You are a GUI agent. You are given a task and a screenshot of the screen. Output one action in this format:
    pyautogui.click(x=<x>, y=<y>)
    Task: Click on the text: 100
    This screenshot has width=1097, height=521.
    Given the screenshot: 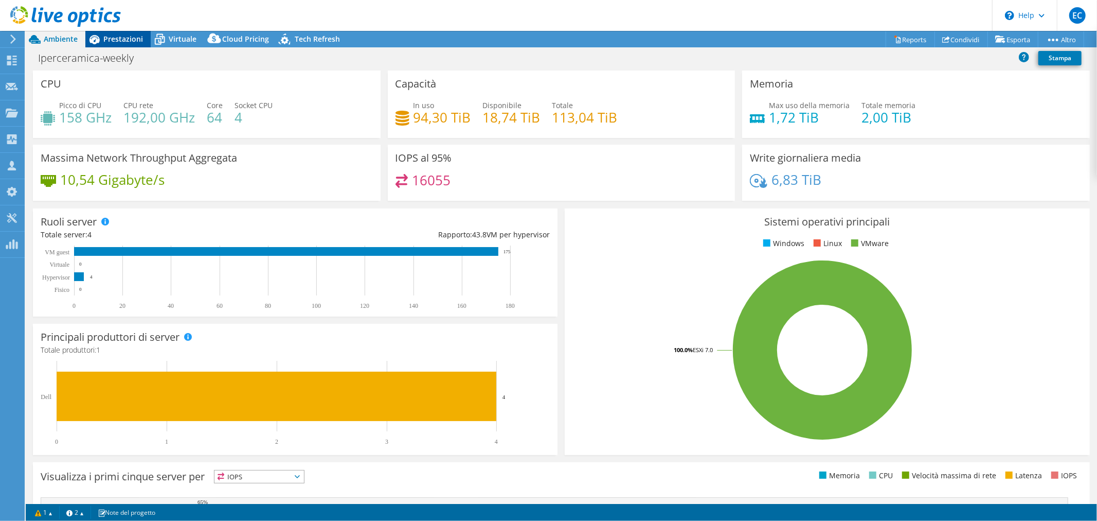 What is the action you would take?
    pyautogui.click(x=316, y=306)
    